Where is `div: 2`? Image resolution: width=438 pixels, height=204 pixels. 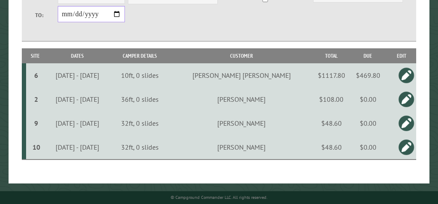 div: 2 is located at coordinates (36, 99).